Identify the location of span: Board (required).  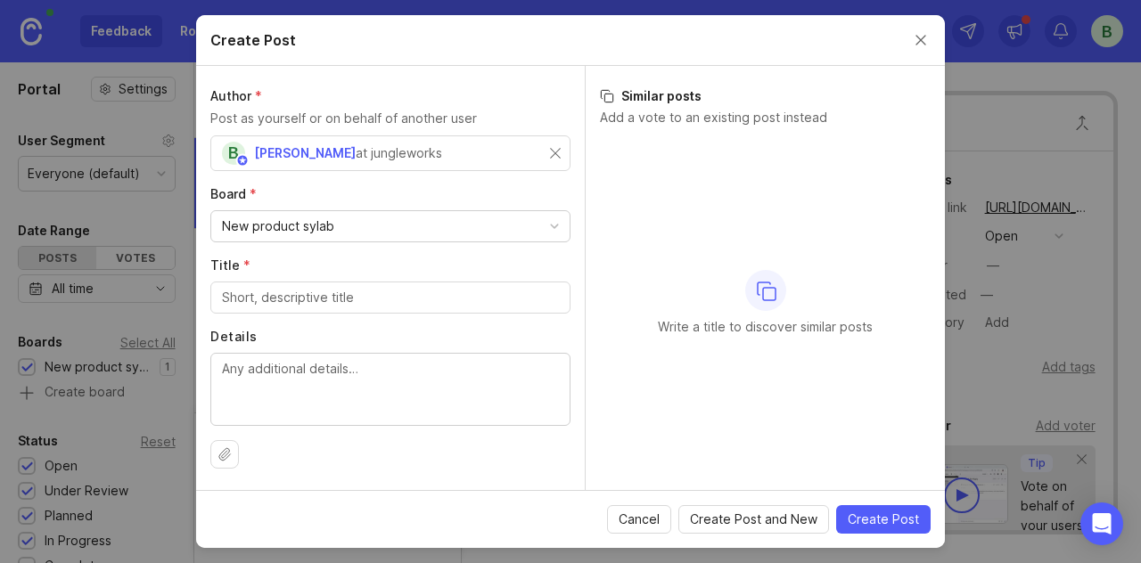
(234, 193).